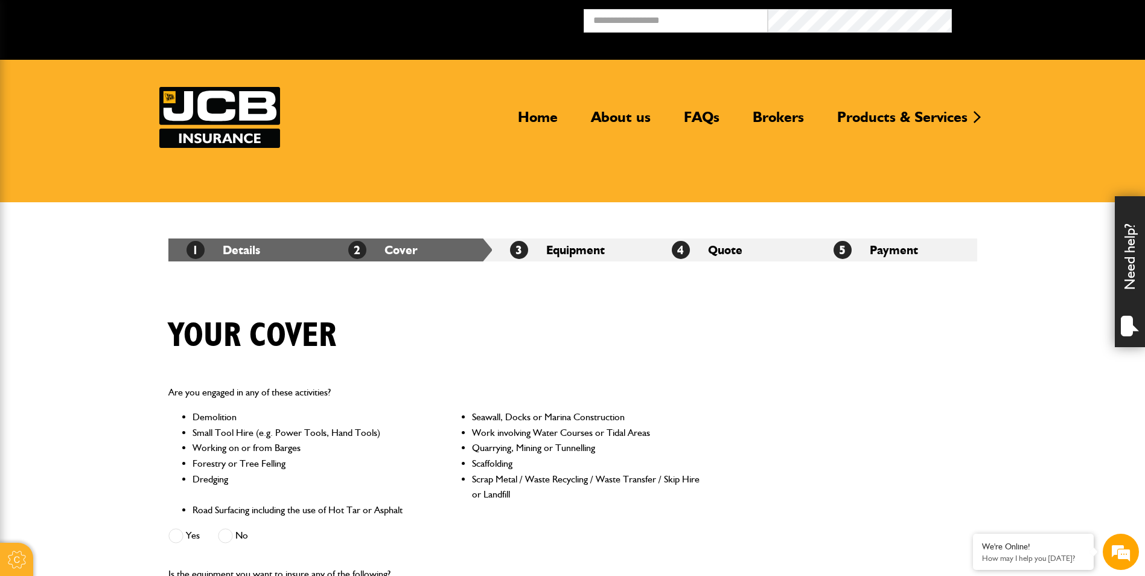 The height and width of the screenshot is (576, 1145). Describe the element at coordinates (586, 464) in the screenshot. I see `li: Scaffolding` at that location.